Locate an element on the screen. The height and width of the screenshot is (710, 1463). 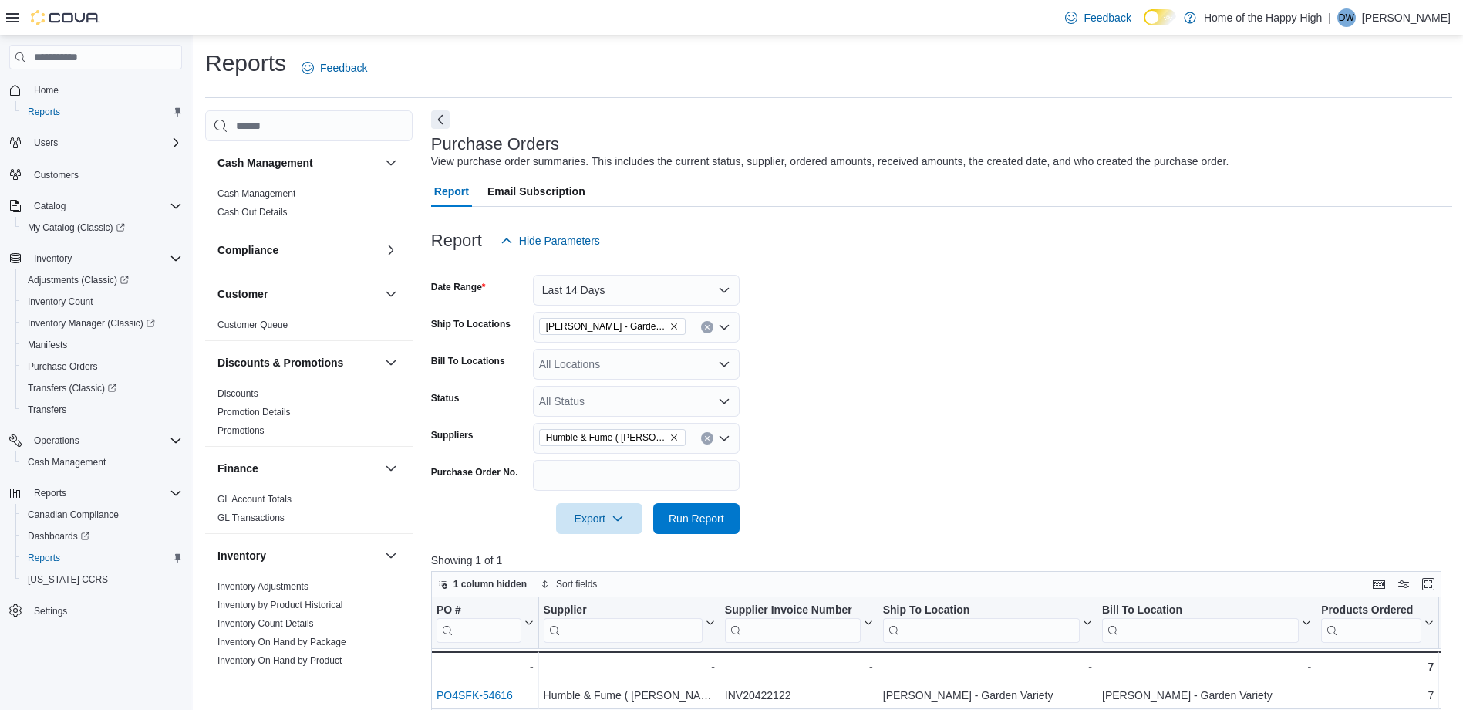
div: INV20422122 is located at coordinates (799, 695).